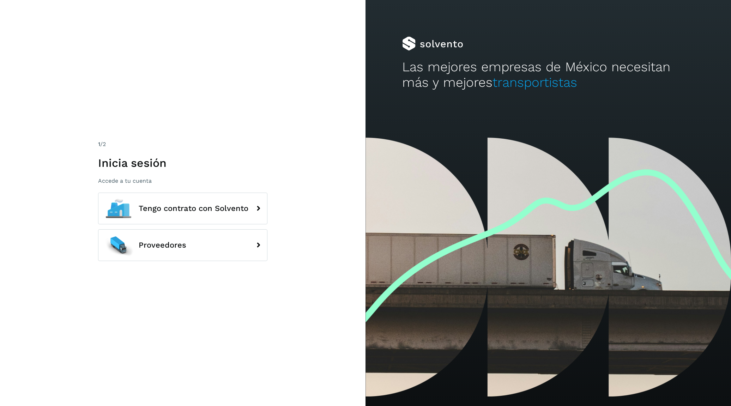 Image resolution: width=731 pixels, height=406 pixels. What do you see at coordinates (183, 163) in the screenshot?
I see `h1: Inicia sesión` at bounding box center [183, 163].